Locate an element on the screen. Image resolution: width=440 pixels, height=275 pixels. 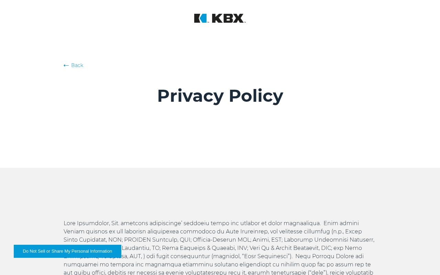
h1: Privacy Policy is located at coordinates (220, 96).